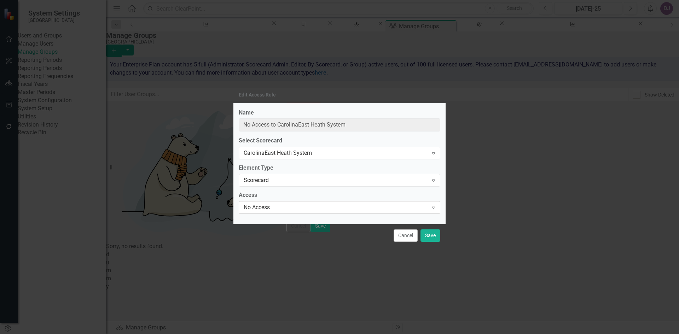 This screenshot has height=334, width=679. Describe the element at coordinates (336, 180) in the screenshot. I see `div: Scorecard` at that location.